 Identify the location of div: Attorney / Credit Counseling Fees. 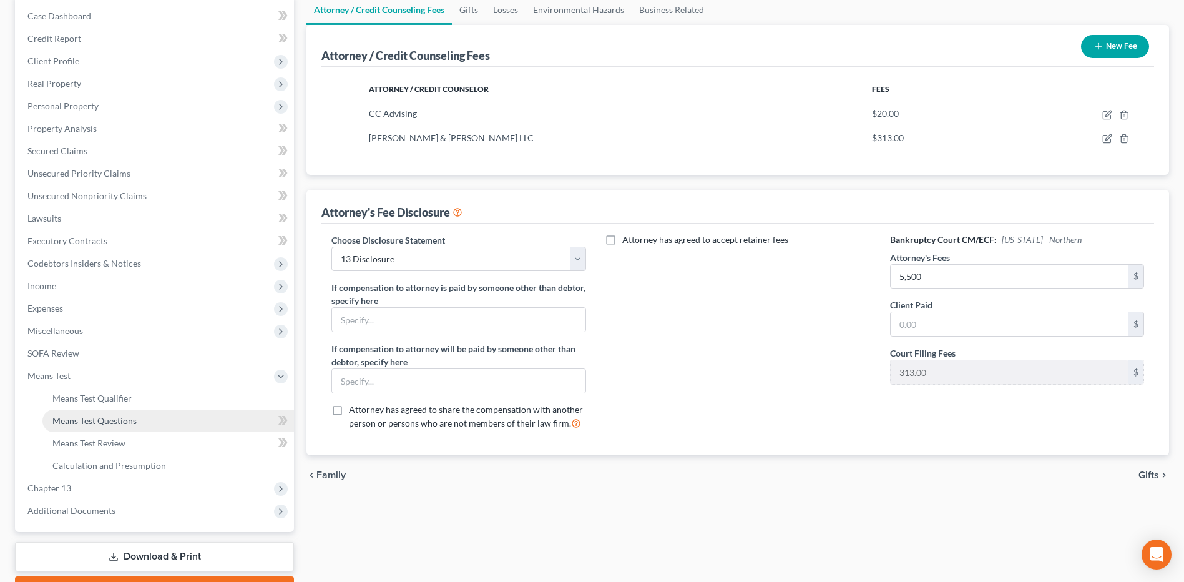
(406, 56).